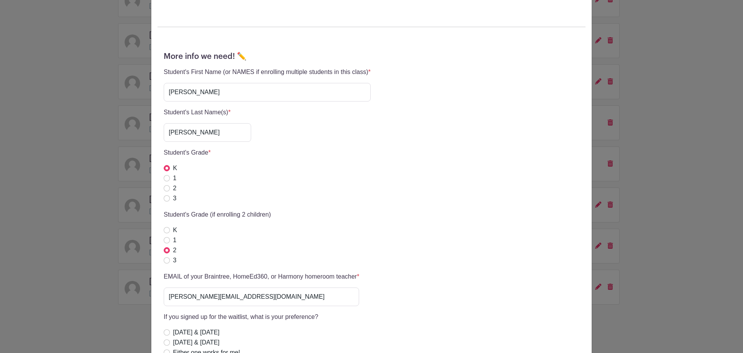  Describe the element at coordinates (187, 153) in the screenshot. I see `p: Student's Grade` at that location.